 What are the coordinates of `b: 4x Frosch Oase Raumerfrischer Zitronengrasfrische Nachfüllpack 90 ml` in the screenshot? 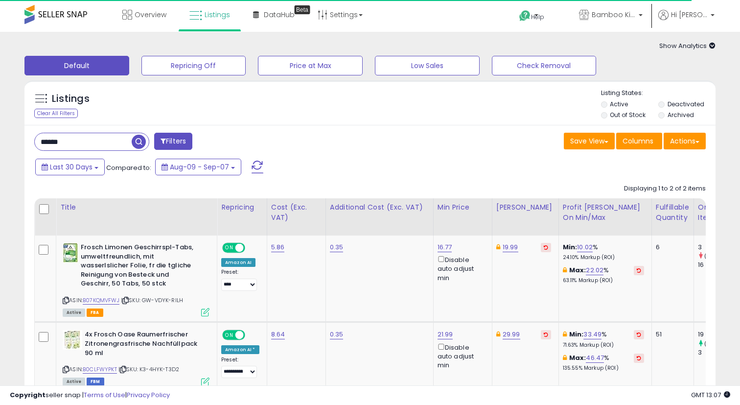 It's located at (144, 345).